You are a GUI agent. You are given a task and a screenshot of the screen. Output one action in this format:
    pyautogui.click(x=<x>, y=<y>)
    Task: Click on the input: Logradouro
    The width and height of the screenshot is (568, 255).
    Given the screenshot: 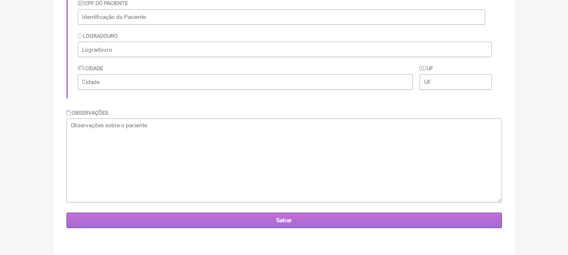 What is the action you would take?
    pyautogui.click(x=284, y=49)
    